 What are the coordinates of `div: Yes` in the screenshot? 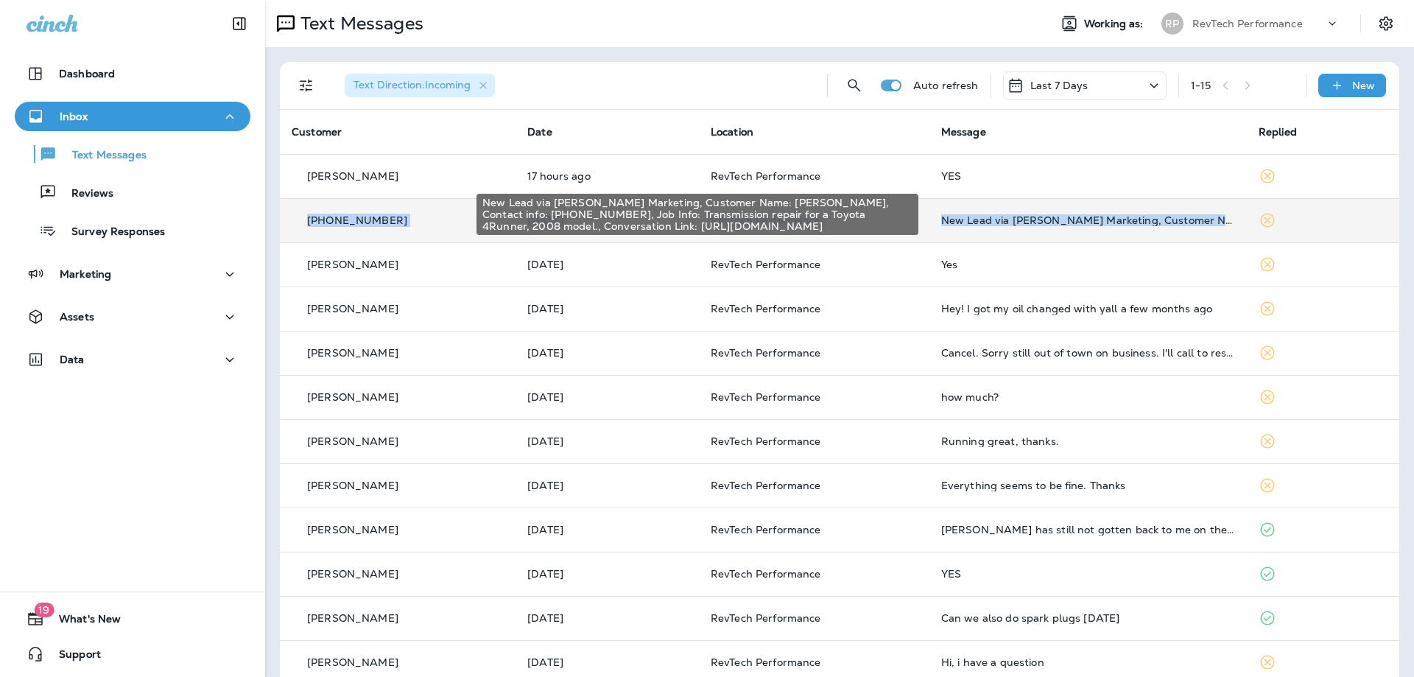 It's located at (1087, 264).